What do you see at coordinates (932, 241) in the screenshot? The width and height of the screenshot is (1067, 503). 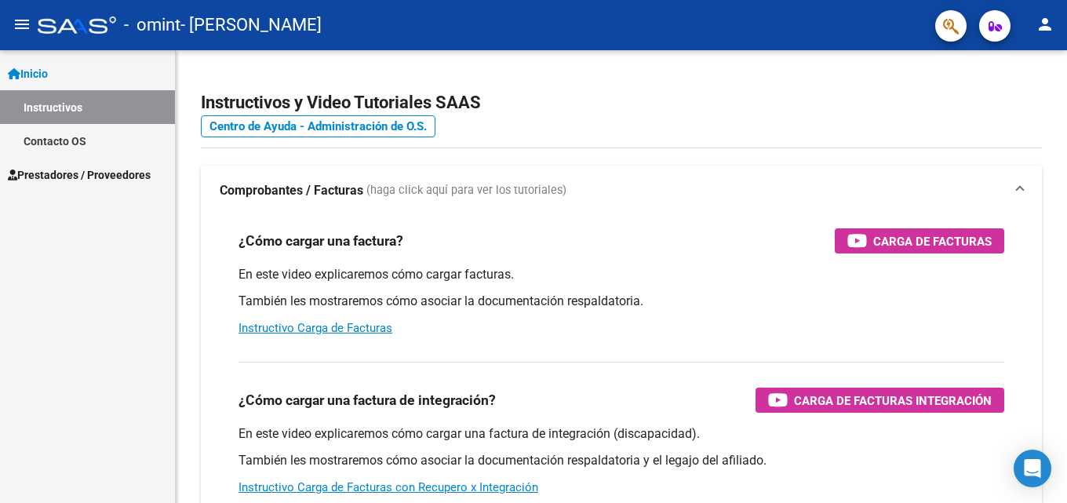 I see `span: Carga de Facturas` at bounding box center [932, 241].